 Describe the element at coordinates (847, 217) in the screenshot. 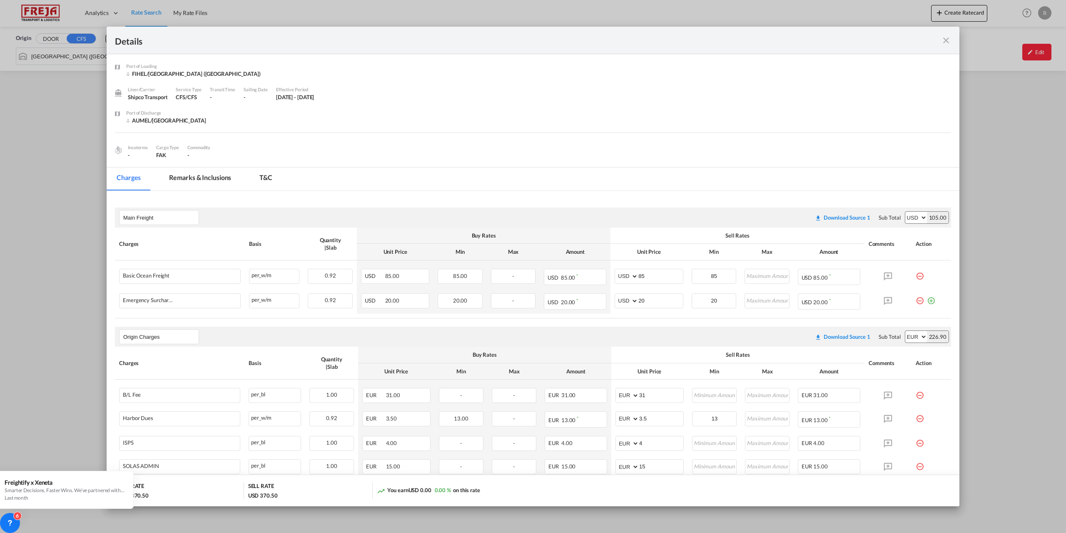

I see `div: Download Source 1` at that location.